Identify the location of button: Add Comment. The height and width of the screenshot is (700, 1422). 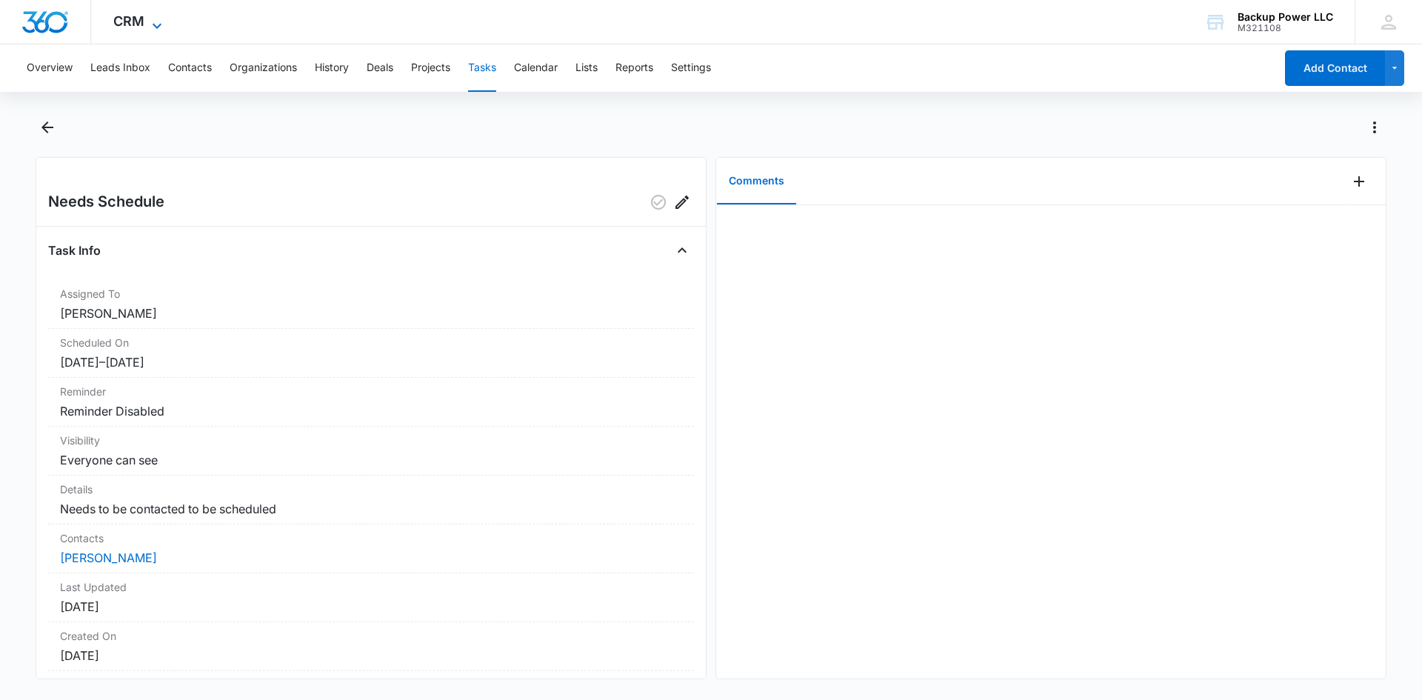
(1359, 182).